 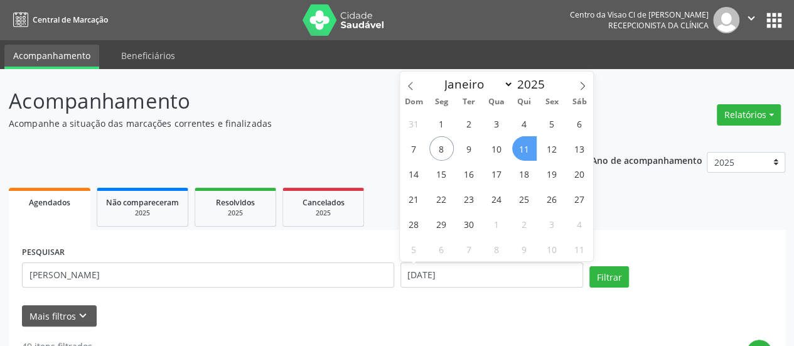 What do you see at coordinates (59, 316) in the screenshot?
I see `button: Mais filtroskeyboard_arrow_down` at bounding box center [59, 316].